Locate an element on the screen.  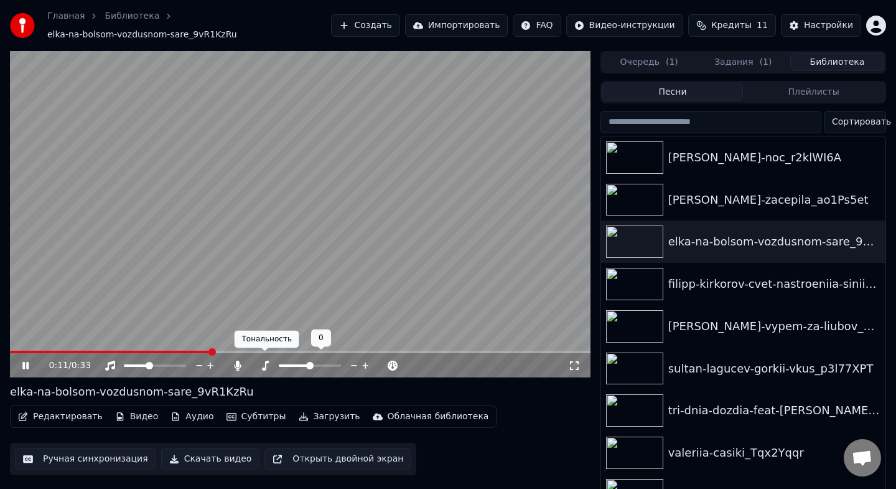
button: Редактировать is located at coordinates (60, 416).